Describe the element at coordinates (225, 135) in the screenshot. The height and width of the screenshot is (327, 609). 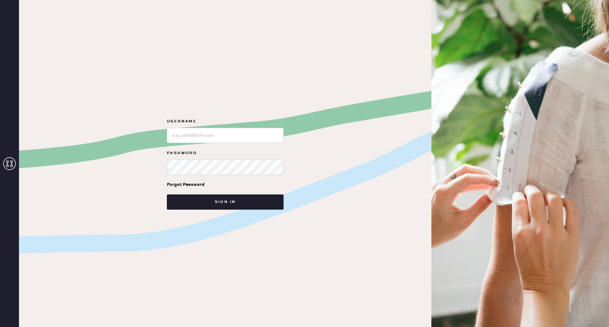
I see `input: e.g. john@doe.com` at that location.